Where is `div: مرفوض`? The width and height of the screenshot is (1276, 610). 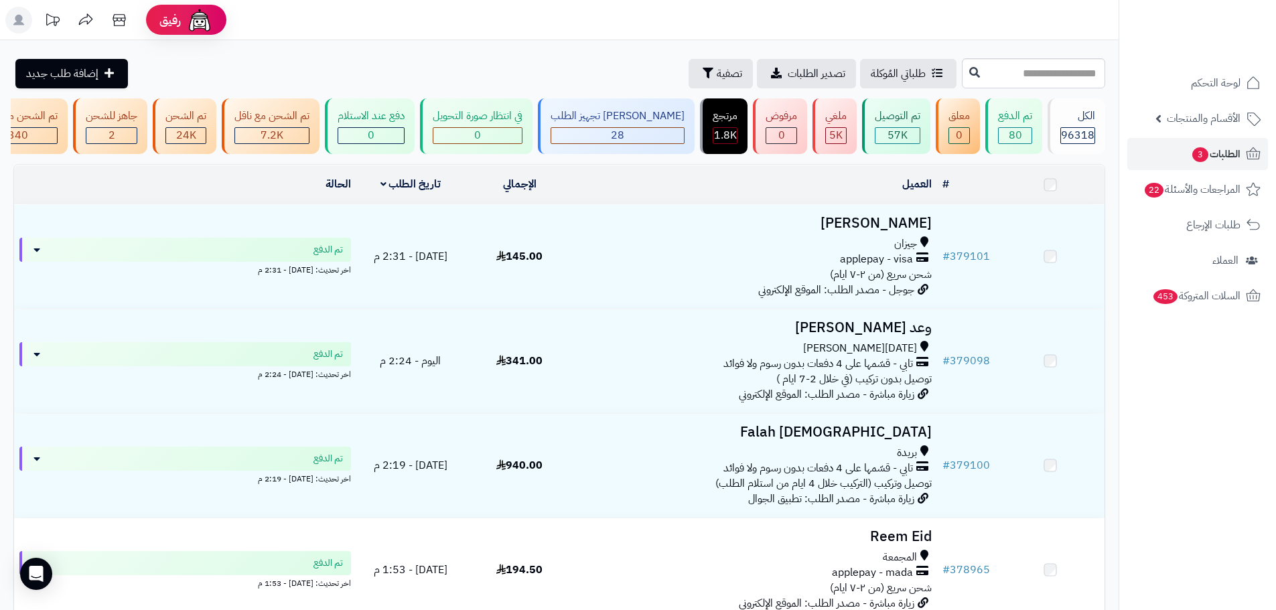
div: مرفوض is located at coordinates (781, 116).